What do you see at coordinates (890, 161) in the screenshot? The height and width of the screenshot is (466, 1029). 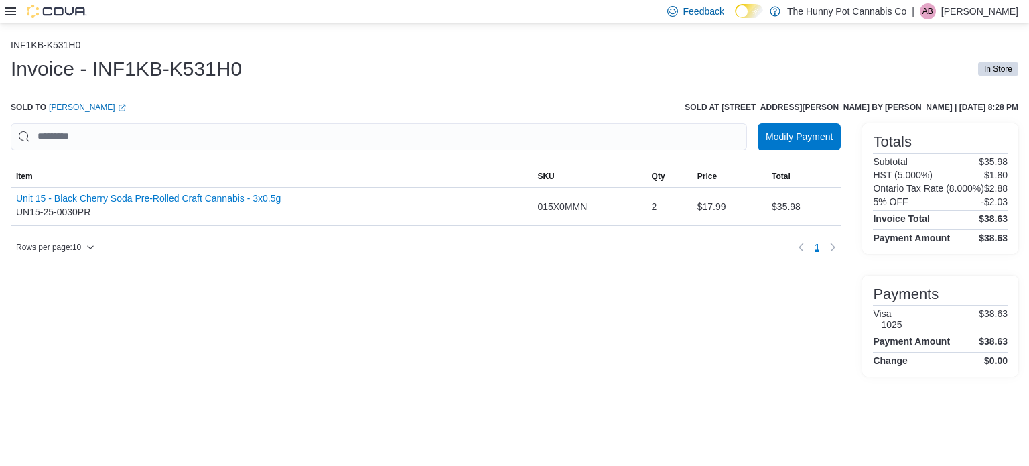 I see `h6: Subtotal` at bounding box center [890, 161].